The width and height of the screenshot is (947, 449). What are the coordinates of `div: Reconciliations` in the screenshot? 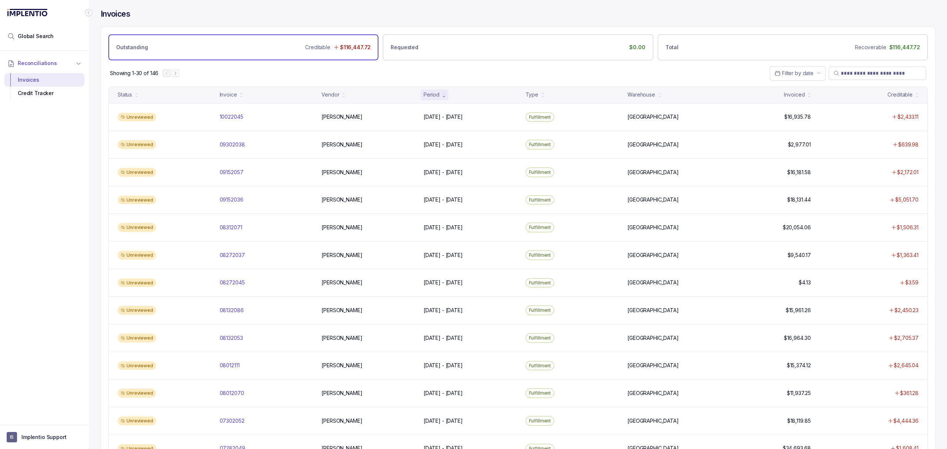 It's located at (44, 87).